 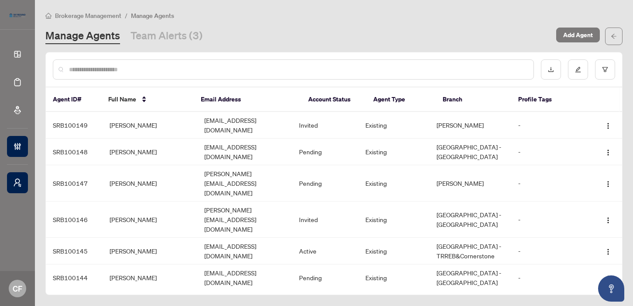 I want to click on td: SRB100147, so click(x=74, y=183).